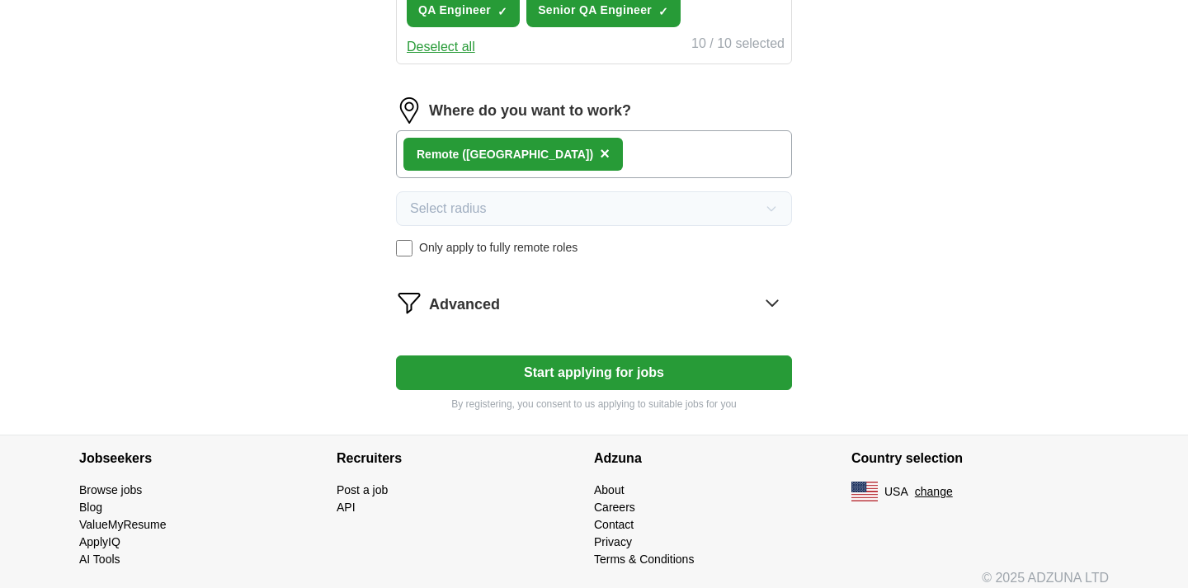 The height and width of the screenshot is (588, 1188). Describe the element at coordinates (100, 560) in the screenshot. I see `a: AI Tools` at that location.